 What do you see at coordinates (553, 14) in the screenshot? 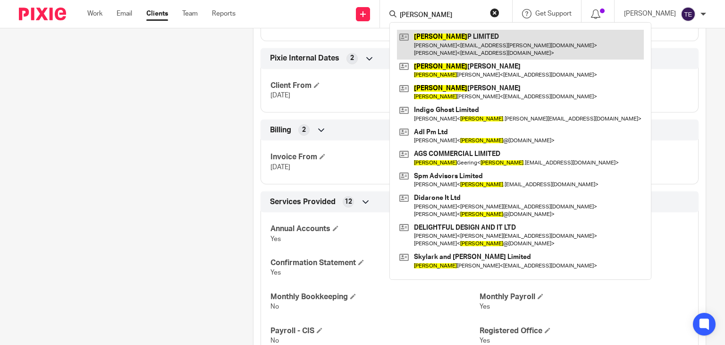
I see `span: Get Support` at bounding box center [553, 14].